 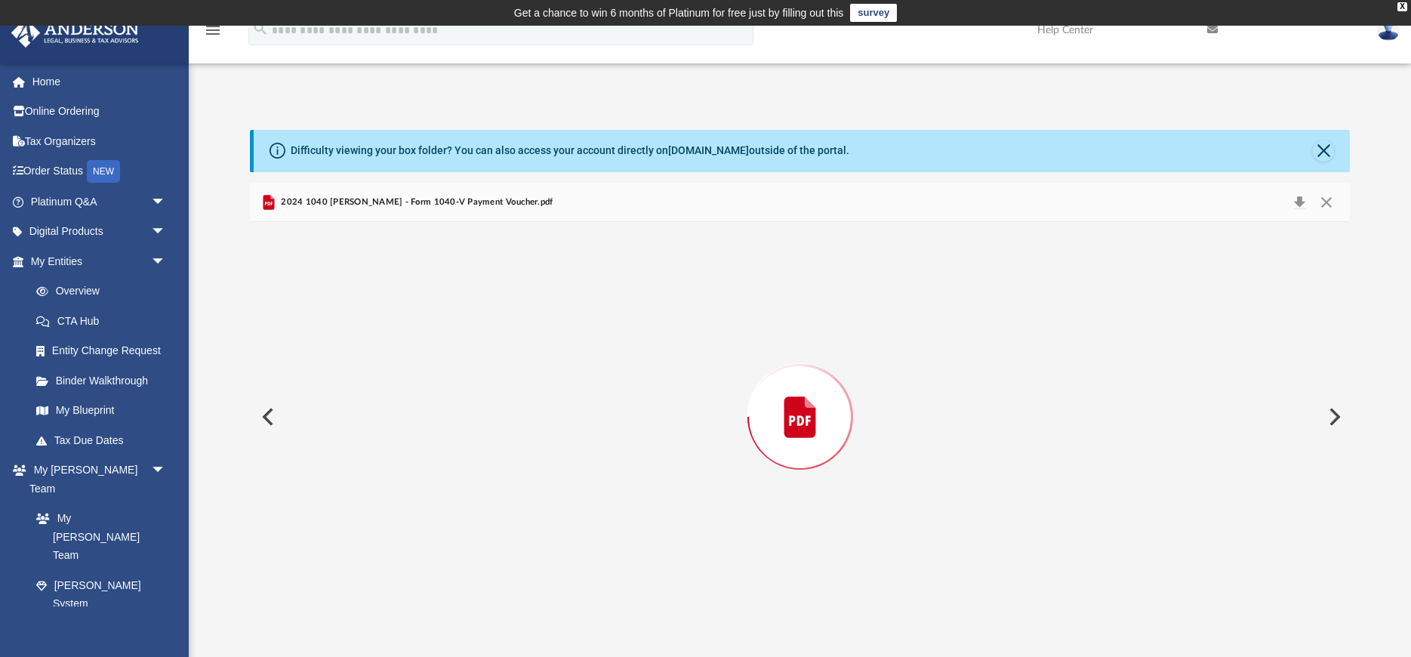 I want to click on div: Get a chance to win 6 months of Platinum for free just by filling out this, so click(x=679, y=13).